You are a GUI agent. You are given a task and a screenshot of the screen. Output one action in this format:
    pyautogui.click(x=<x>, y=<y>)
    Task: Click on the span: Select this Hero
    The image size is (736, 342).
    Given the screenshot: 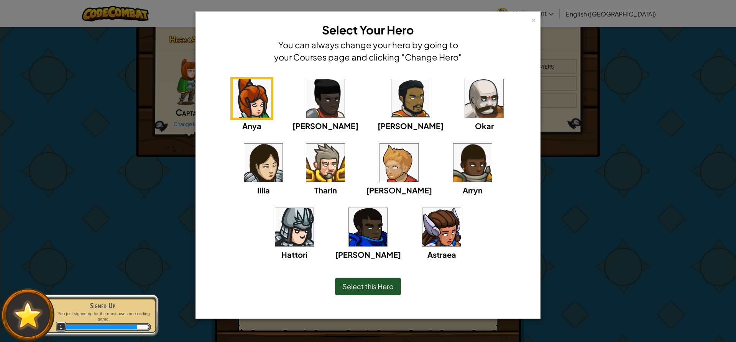 What is the action you would take?
    pyautogui.click(x=368, y=286)
    